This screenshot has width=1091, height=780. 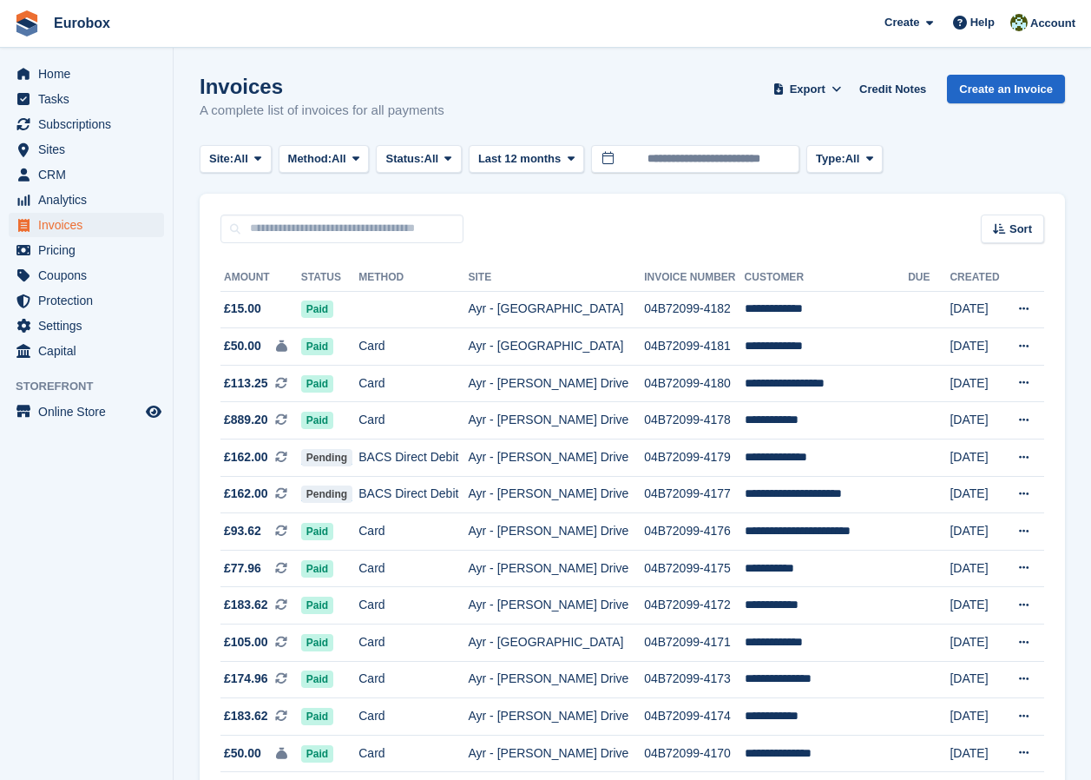 What do you see at coordinates (694, 531) in the screenshot?
I see `td: 04B72099-4176` at bounding box center [694, 531].